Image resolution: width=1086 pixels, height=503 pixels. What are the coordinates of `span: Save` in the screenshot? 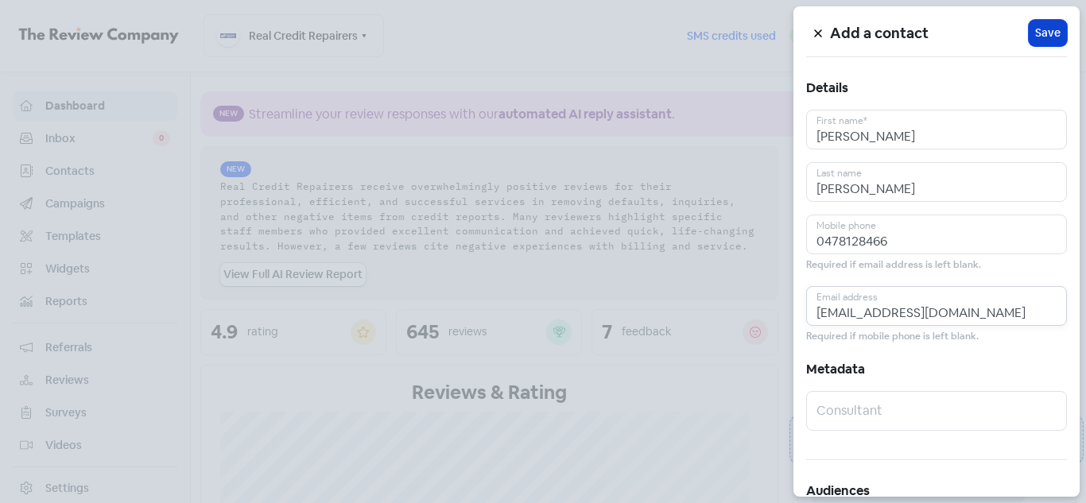 It's located at (1048, 33).